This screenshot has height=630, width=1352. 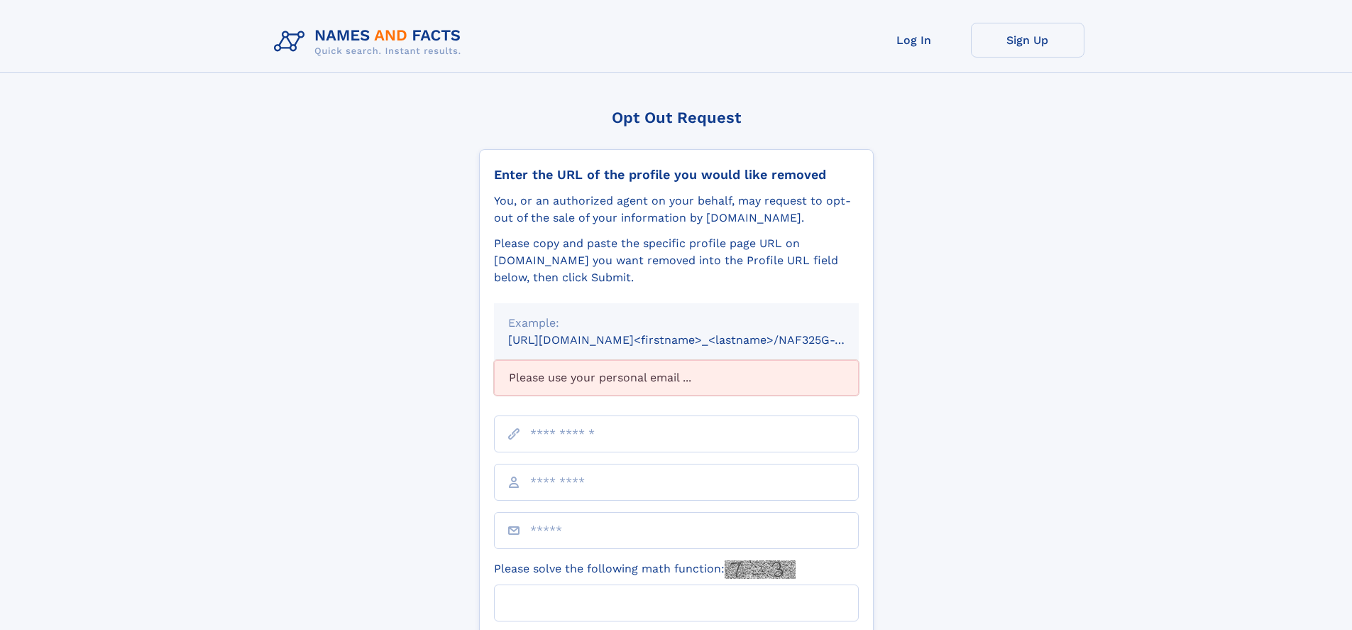 I want to click on div: Please use your personal email ..., so click(x=676, y=378).